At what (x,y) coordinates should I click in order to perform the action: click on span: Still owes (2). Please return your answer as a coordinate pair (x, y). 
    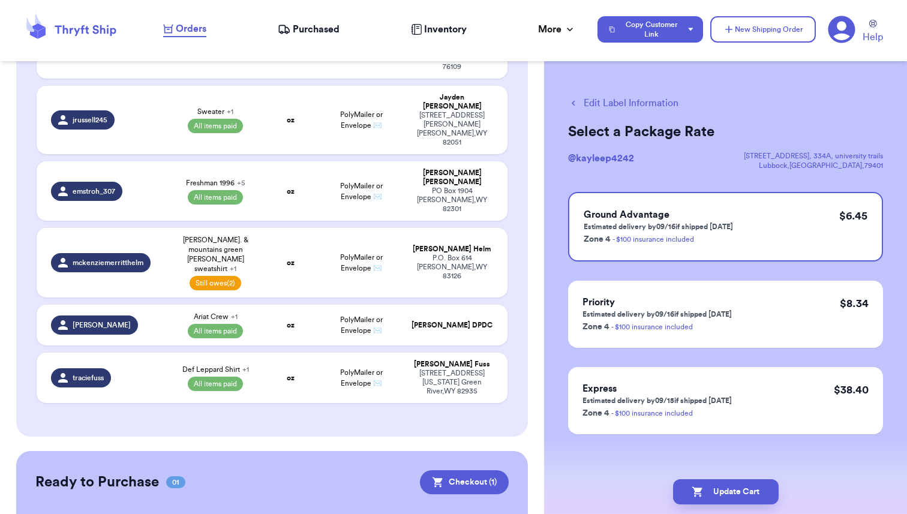
    Looking at the image, I should click on (215, 283).